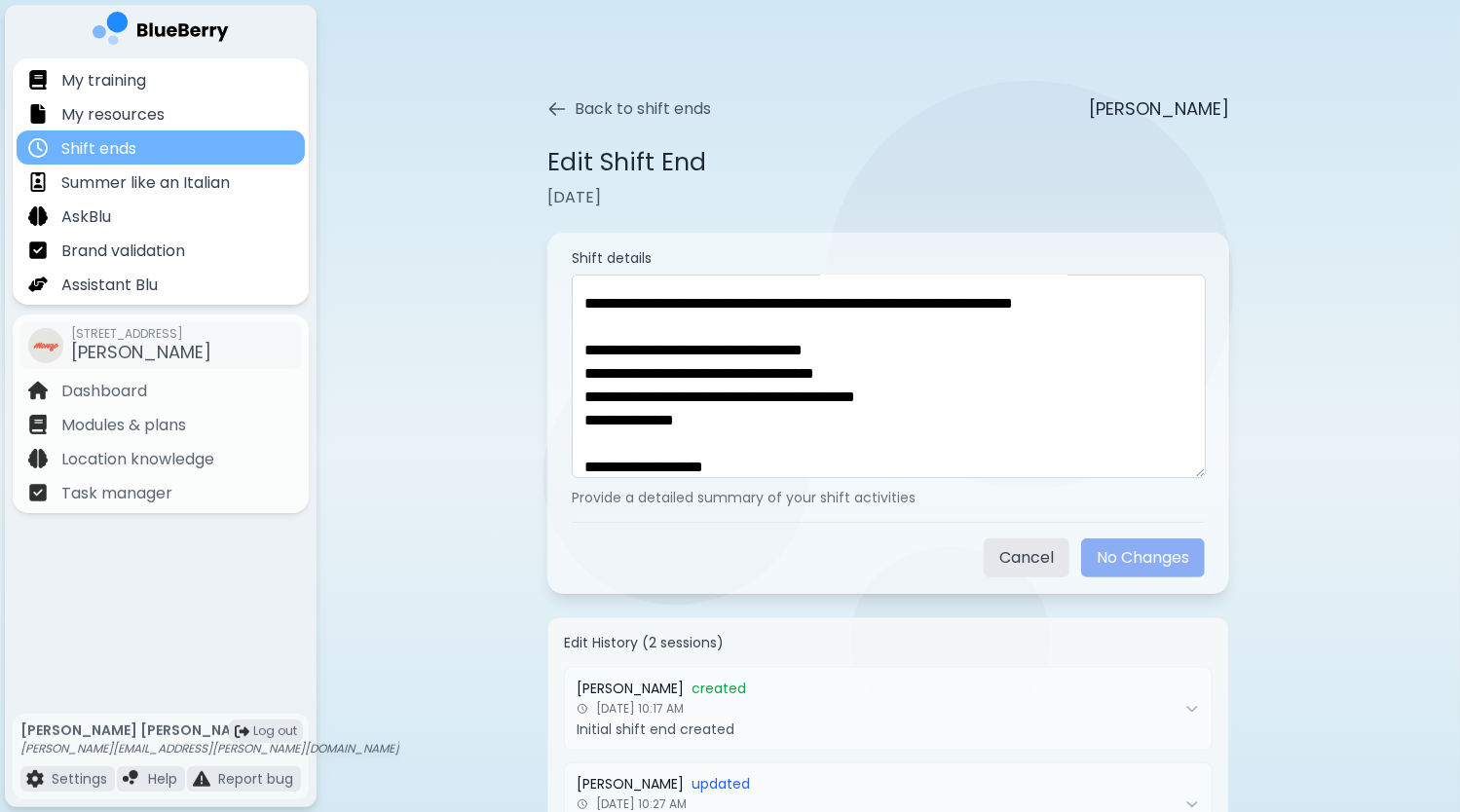 The width and height of the screenshot is (1460, 812). I want to click on span: created, so click(719, 689).